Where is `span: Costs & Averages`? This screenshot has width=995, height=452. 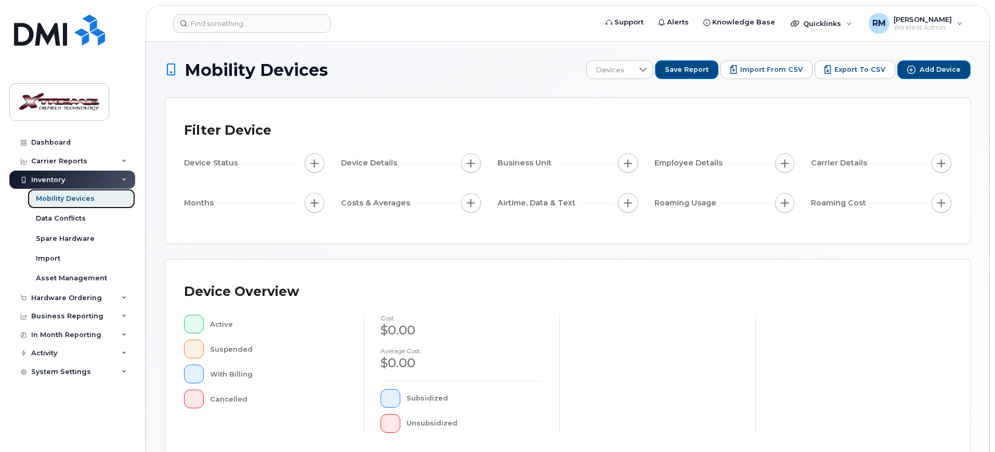 span: Costs & Averages is located at coordinates (377, 203).